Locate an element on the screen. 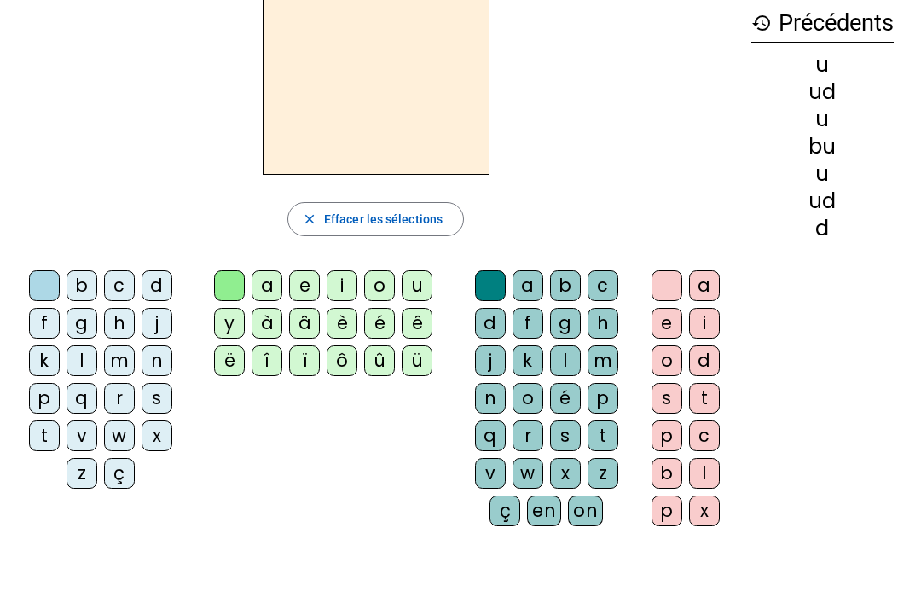 The height and width of the screenshot is (603, 921). mat-icon: close is located at coordinates (310, 219).